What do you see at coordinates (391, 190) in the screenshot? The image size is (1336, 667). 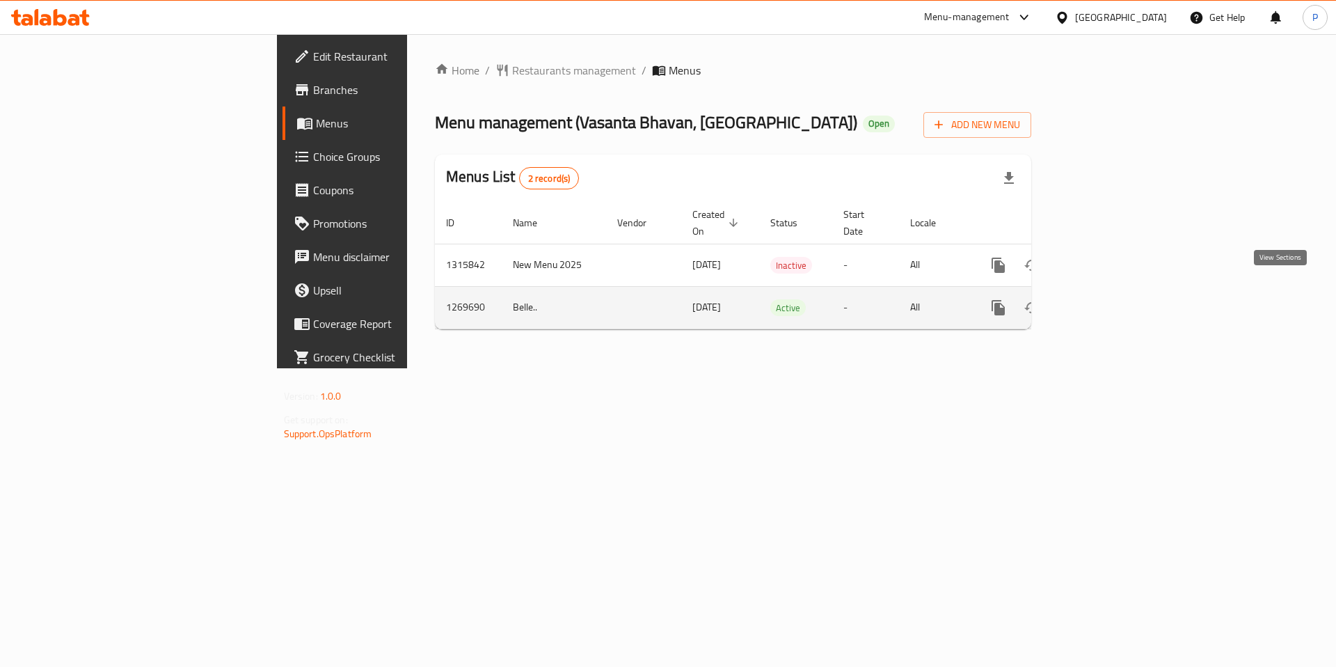 I see `a: Coupons` at bounding box center [391, 190].